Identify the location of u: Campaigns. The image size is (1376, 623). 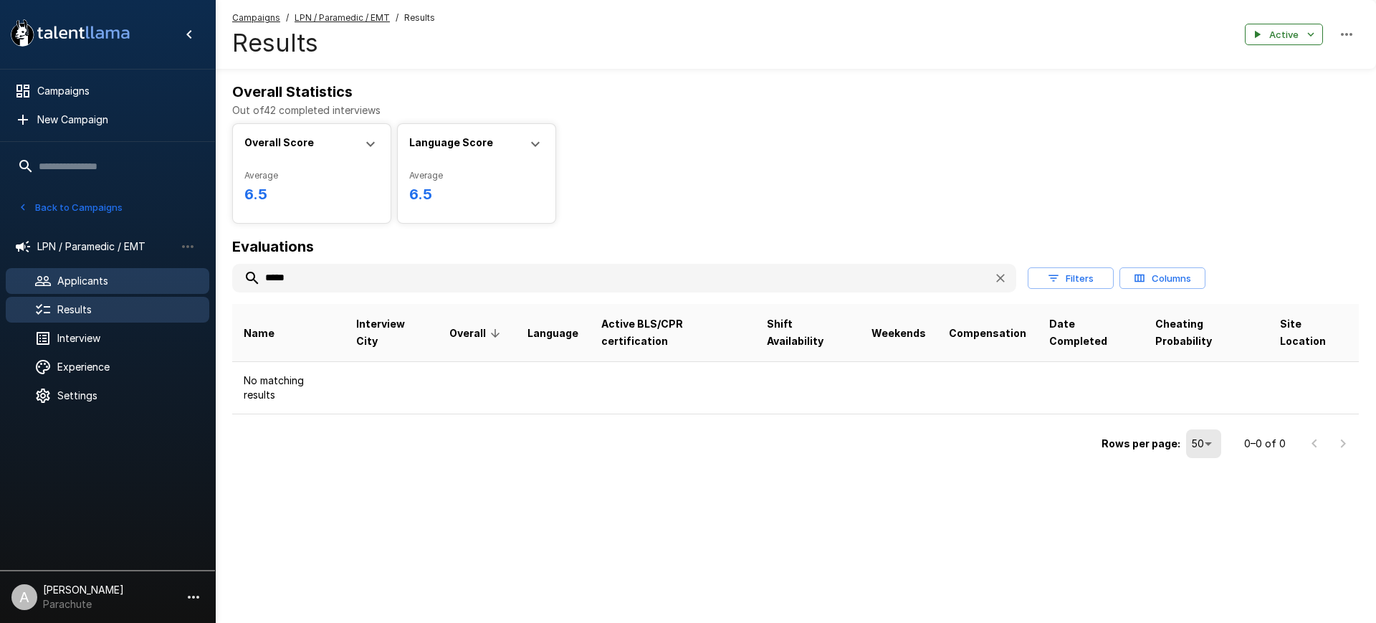
(256, 17).